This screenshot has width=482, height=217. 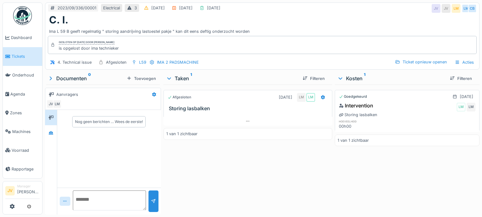 I want to click on a: Rapportage, so click(x=22, y=169).